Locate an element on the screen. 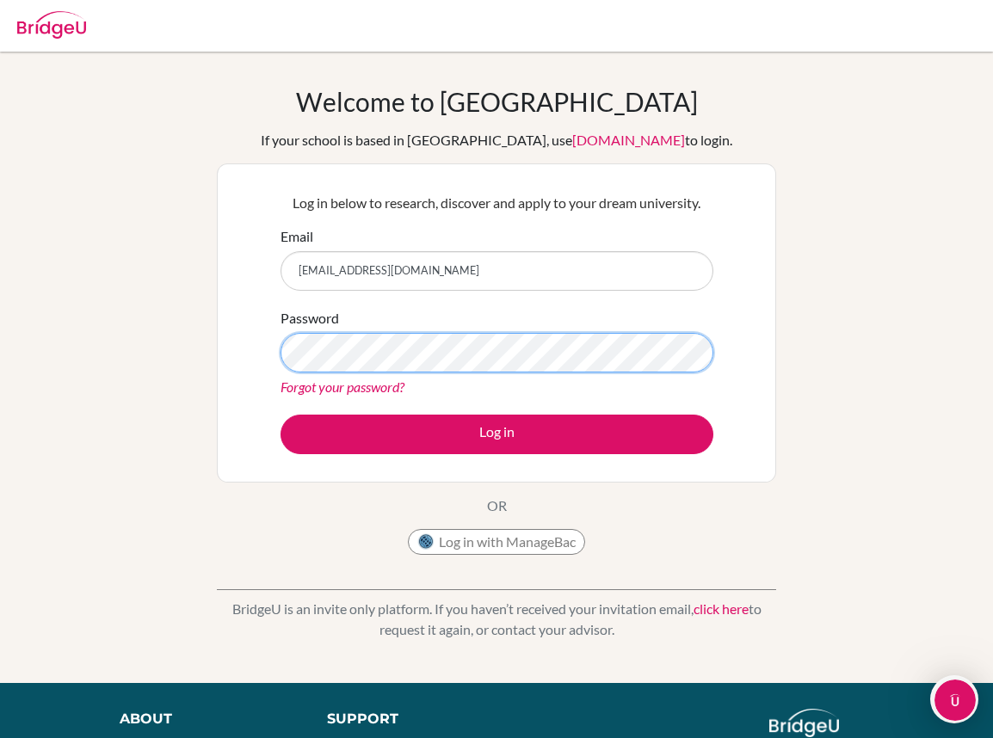 The width and height of the screenshot is (993, 738). button: Log in is located at coordinates (497, 435).